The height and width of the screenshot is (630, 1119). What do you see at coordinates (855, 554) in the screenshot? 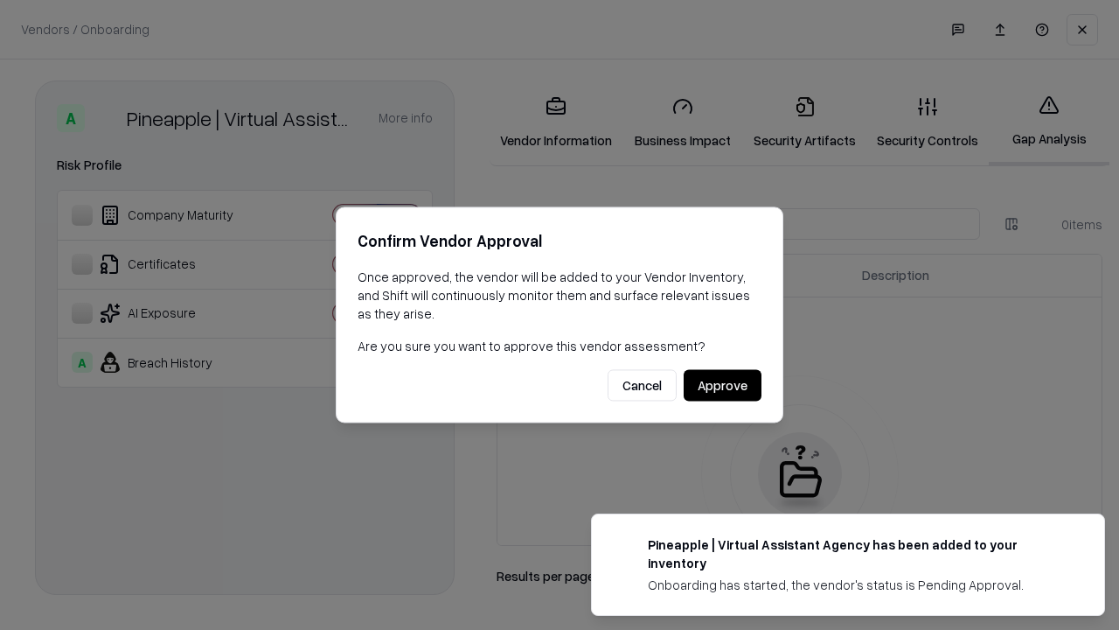
I see `div: Pineapple | Virtual Assistant Agency has been added to your inventory` at bounding box center [855, 554].